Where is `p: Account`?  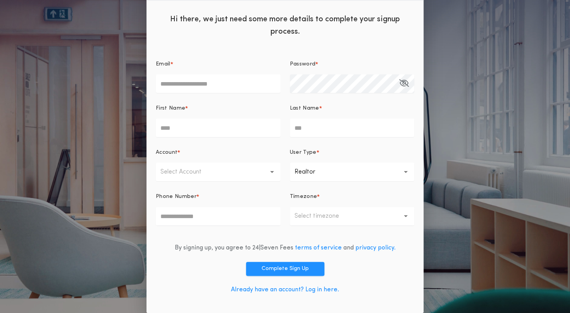
p: Account is located at coordinates (167, 153).